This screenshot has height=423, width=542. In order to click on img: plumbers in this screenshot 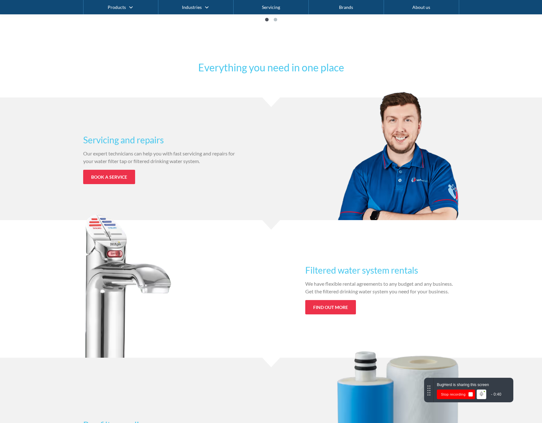, I will do `click(398, 156)`.